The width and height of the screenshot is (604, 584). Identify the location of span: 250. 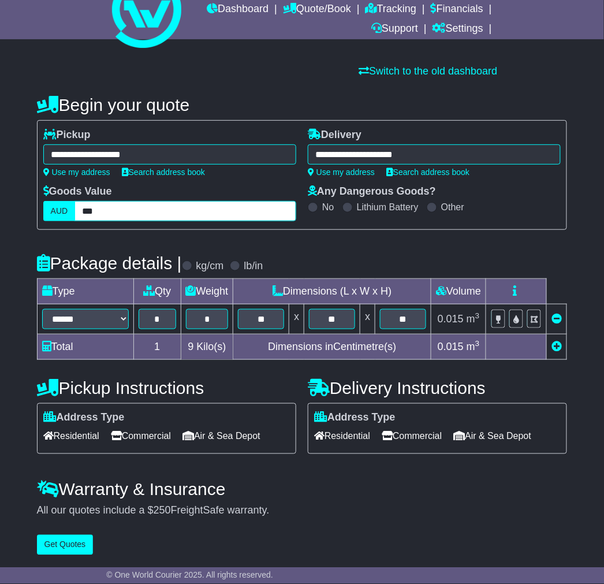
(162, 511).